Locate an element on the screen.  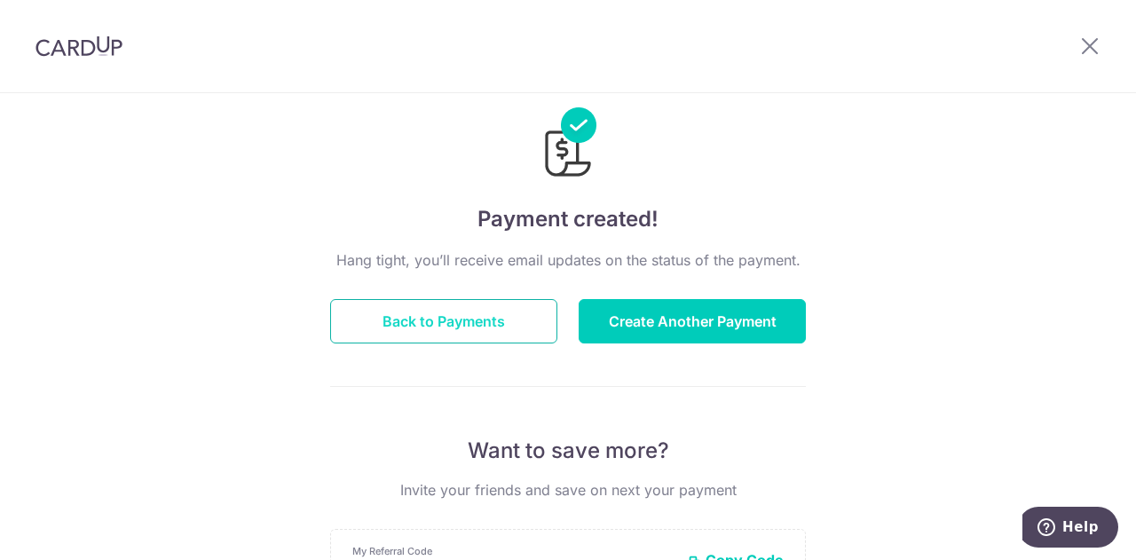
img: Payments is located at coordinates (568, 145).